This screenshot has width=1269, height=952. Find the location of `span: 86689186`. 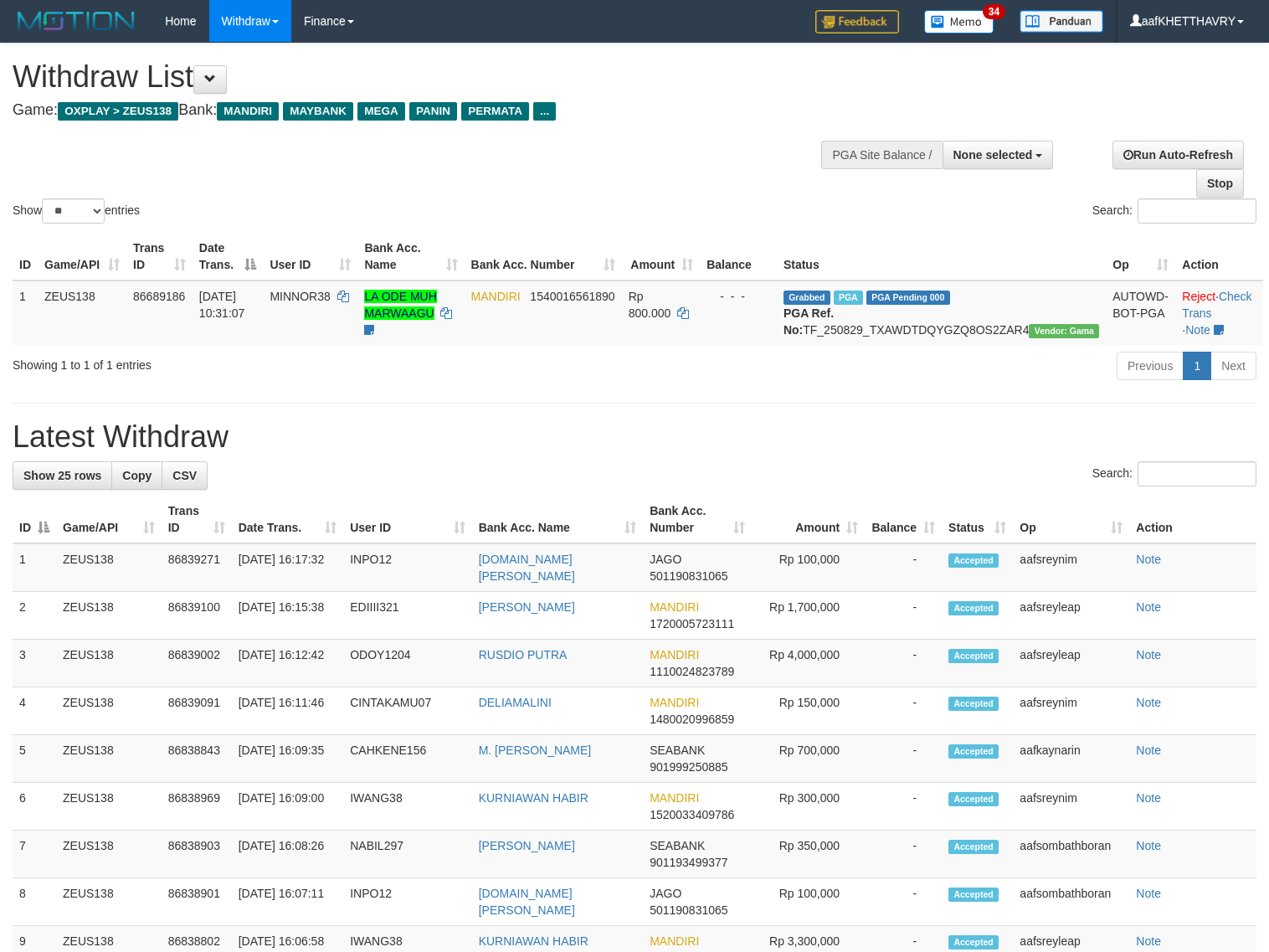

span: 86689186 is located at coordinates (159, 297).